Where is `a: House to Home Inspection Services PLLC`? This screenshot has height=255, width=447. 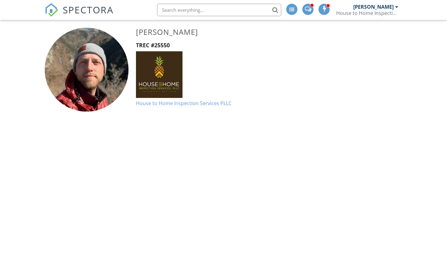
a: House to Home Inspection Services PLLC is located at coordinates (184, 103).